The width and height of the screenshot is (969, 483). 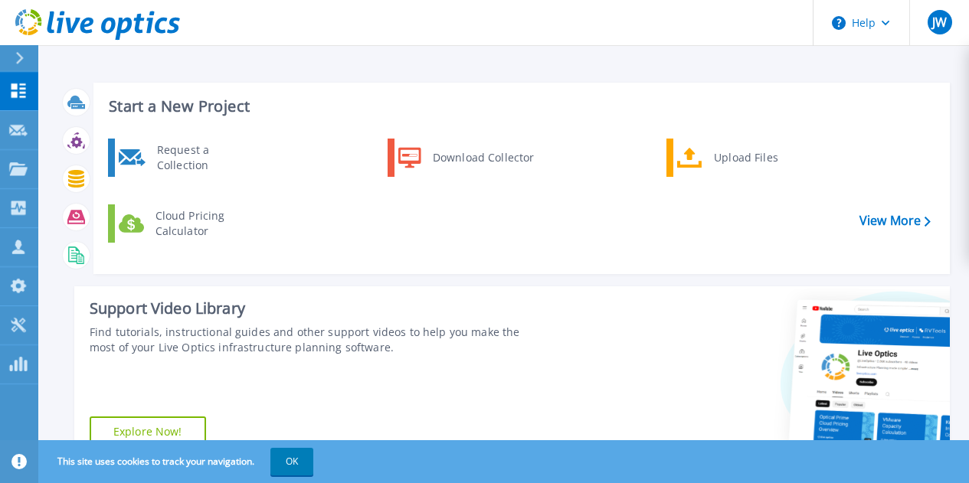 I want to click on a: Download Collector, so click(x=466, y=158).